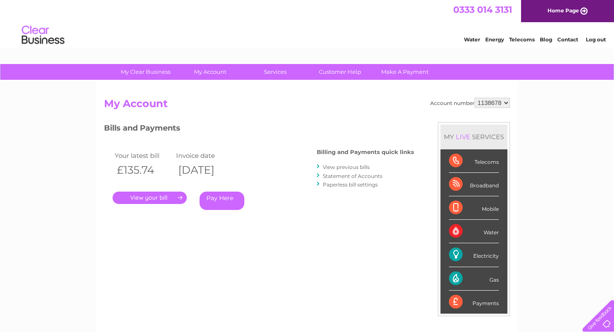 This screenshot has height=332, width=614. What do you see at coordinates (474, 302) in the screenshot?
I see `div: Payments` at bounding box center [474, 302].